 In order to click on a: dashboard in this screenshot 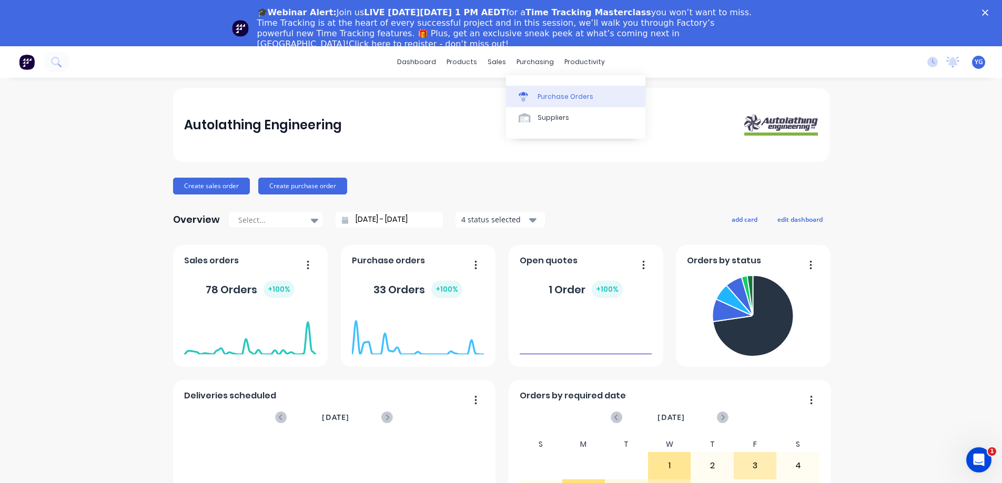, I will do `click(417, 62)`.